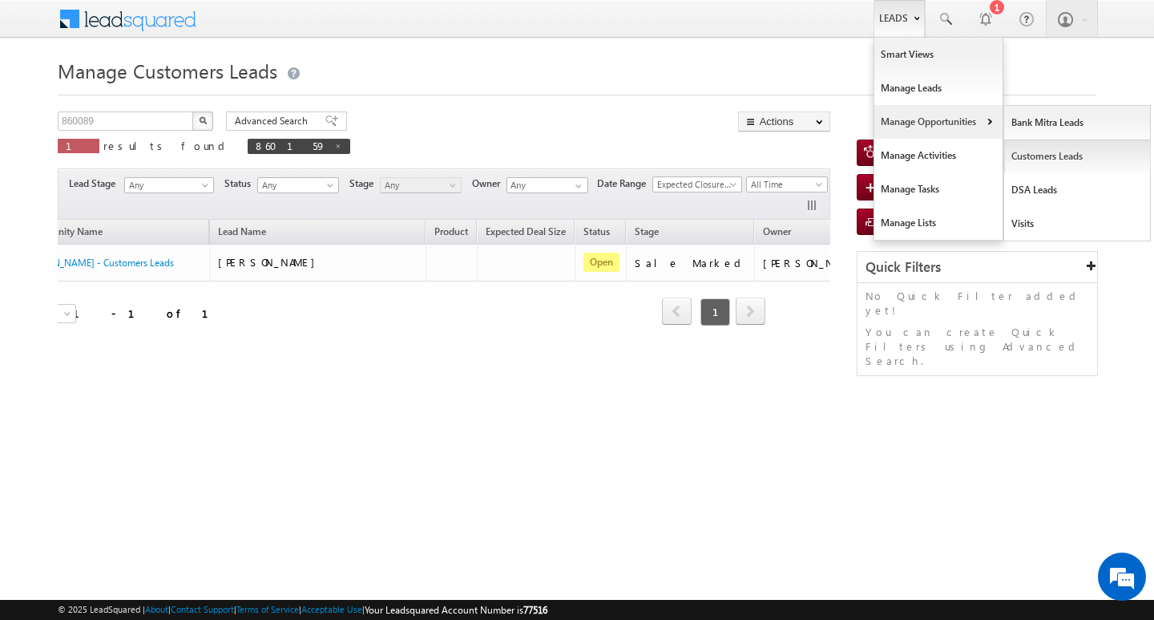 This screenshot has height=620, width=1154. What do you see at coordinates (785, 184) in the screenshot?
I see `span: All Time` at bounding box center [785, 184].